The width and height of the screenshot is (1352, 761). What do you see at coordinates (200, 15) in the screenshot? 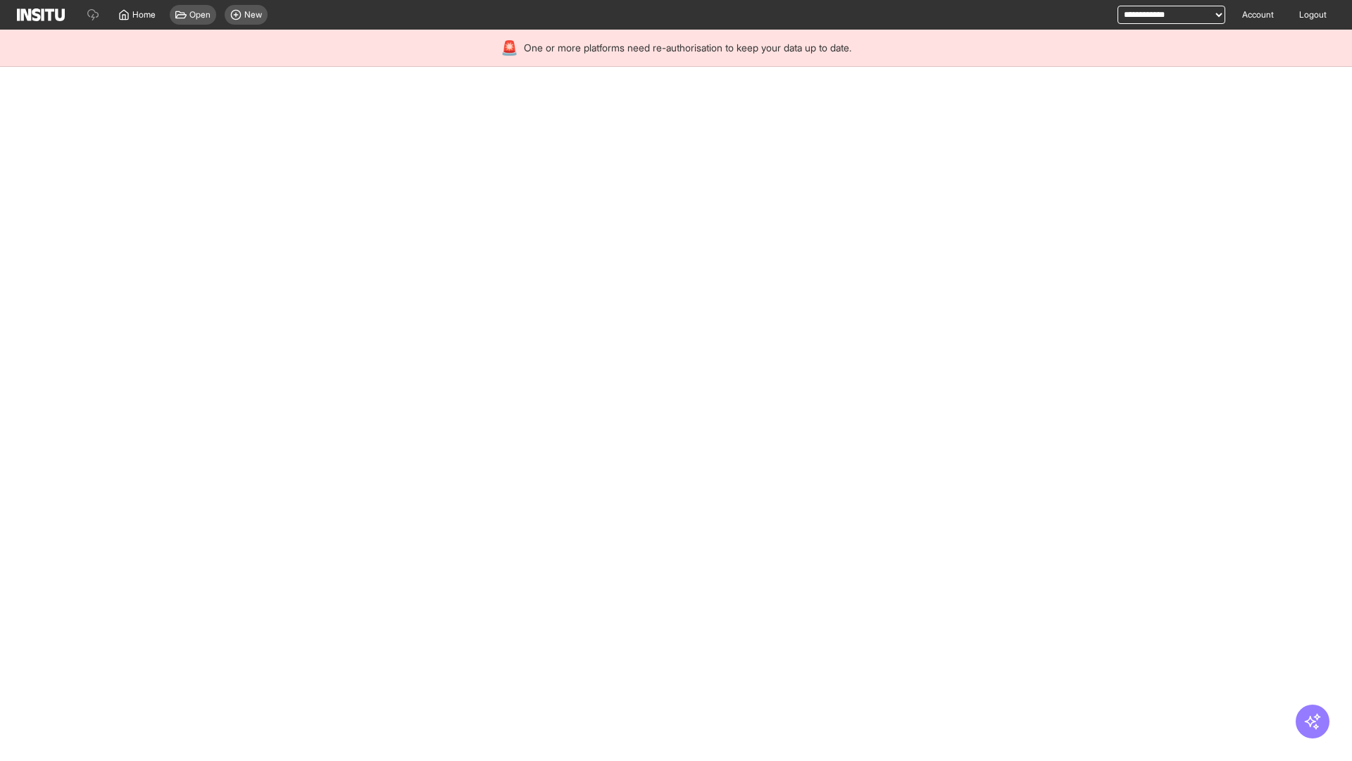
I see `span: Open` at bounding box center [200, 15].